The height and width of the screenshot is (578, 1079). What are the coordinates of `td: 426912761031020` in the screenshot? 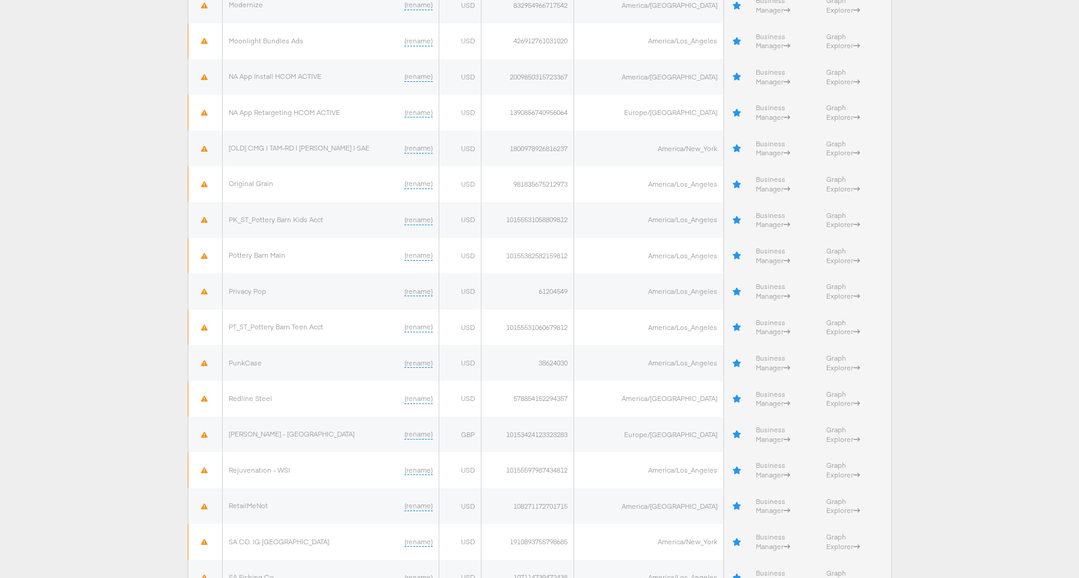 It's located at (527, 41).